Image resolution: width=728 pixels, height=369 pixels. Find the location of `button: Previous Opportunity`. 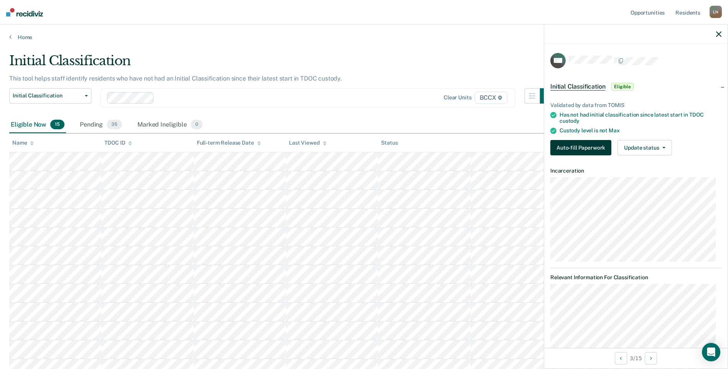

button: Previous Opportunity is located at coordinates (621, 359).